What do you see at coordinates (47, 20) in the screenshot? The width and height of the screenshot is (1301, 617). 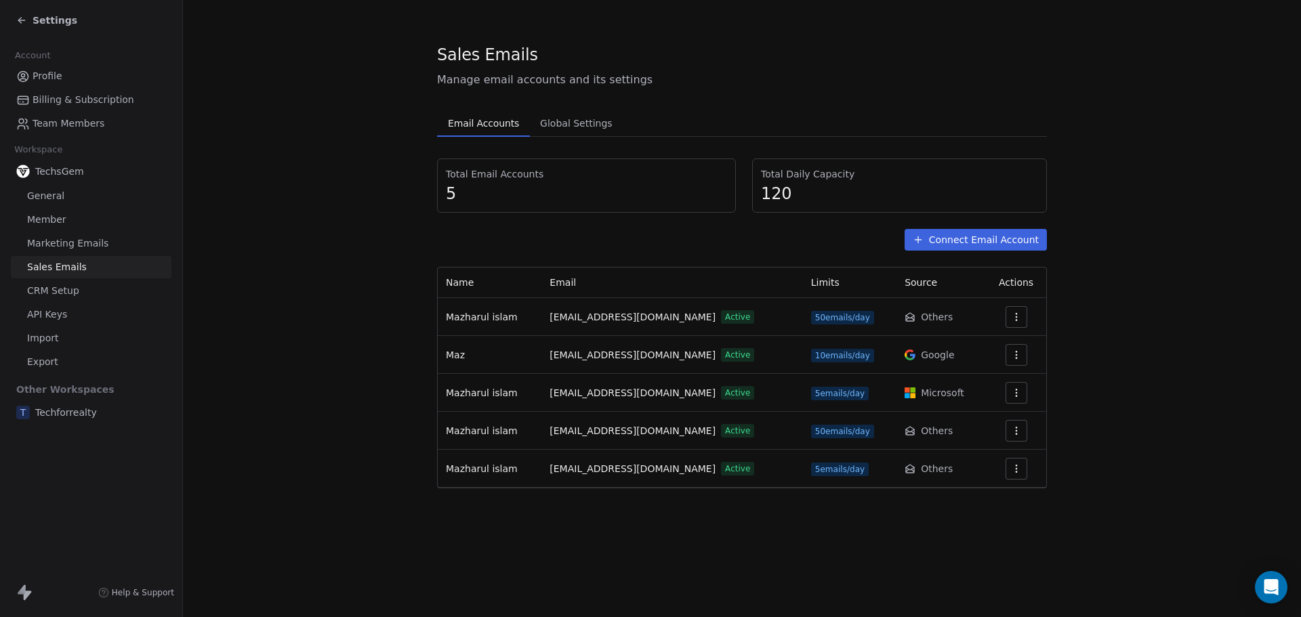 I see `a: Settings` at bounding box center [47, 20].